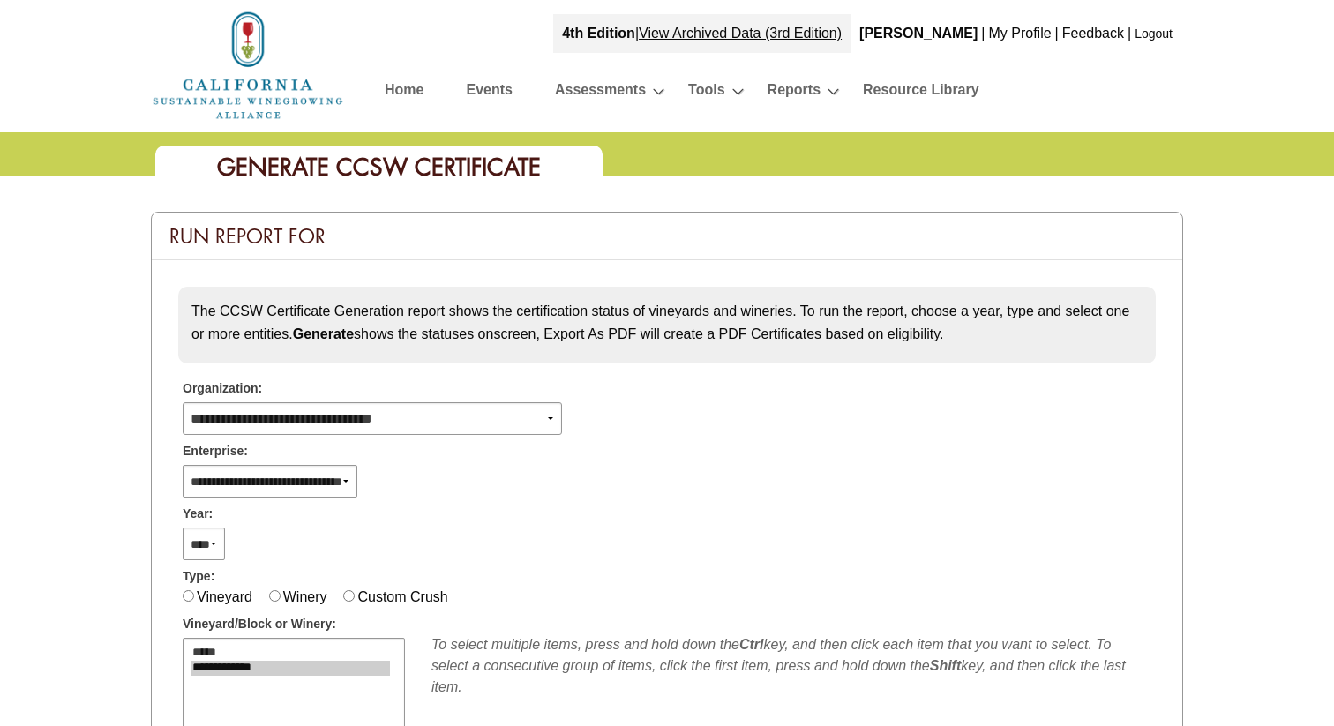 The image size is (1334, 726). I want to click on span: Organization:, so click(222, 388).